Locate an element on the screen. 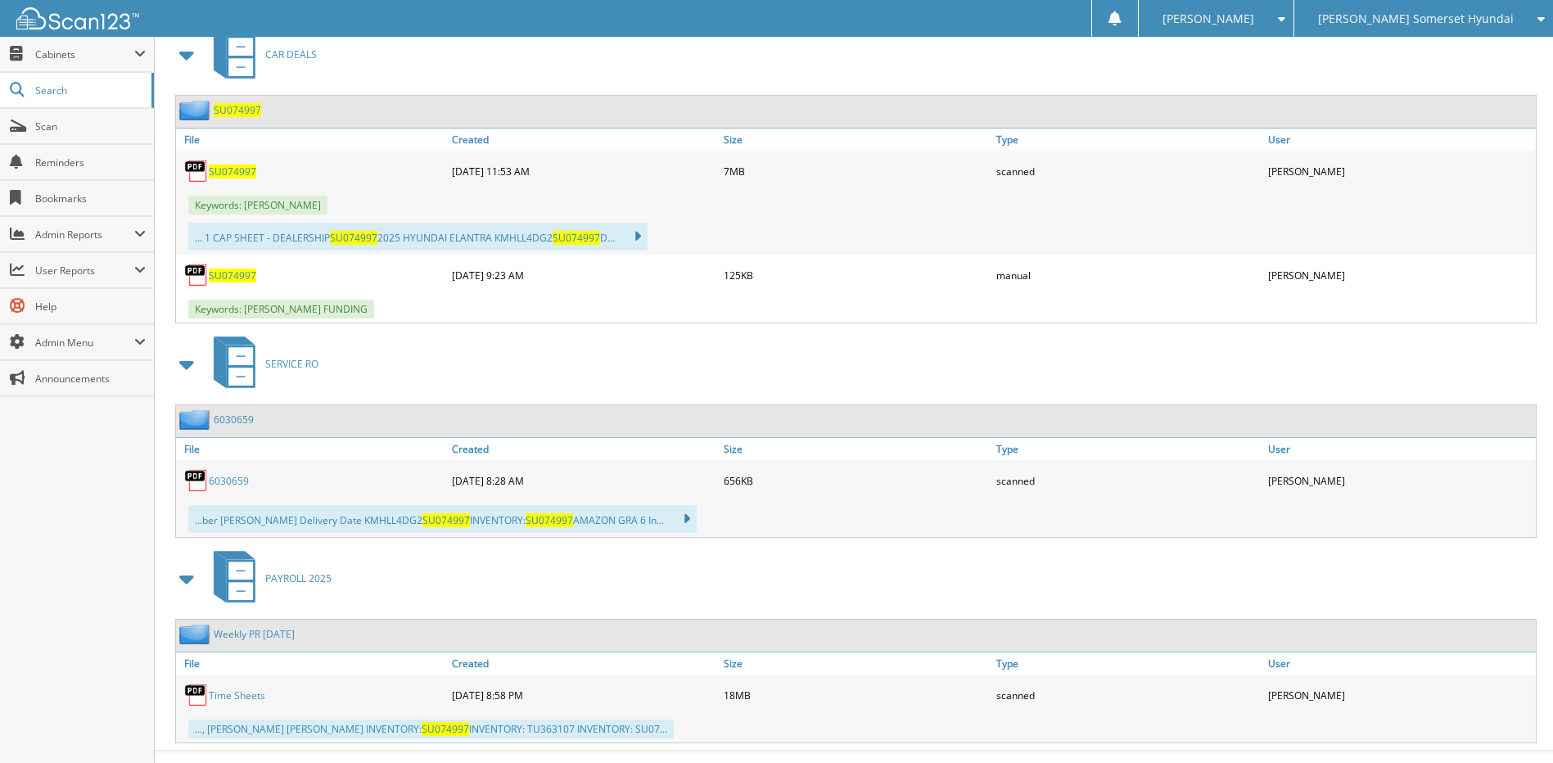  span: Cabinets is located at coordinates (84, 54).